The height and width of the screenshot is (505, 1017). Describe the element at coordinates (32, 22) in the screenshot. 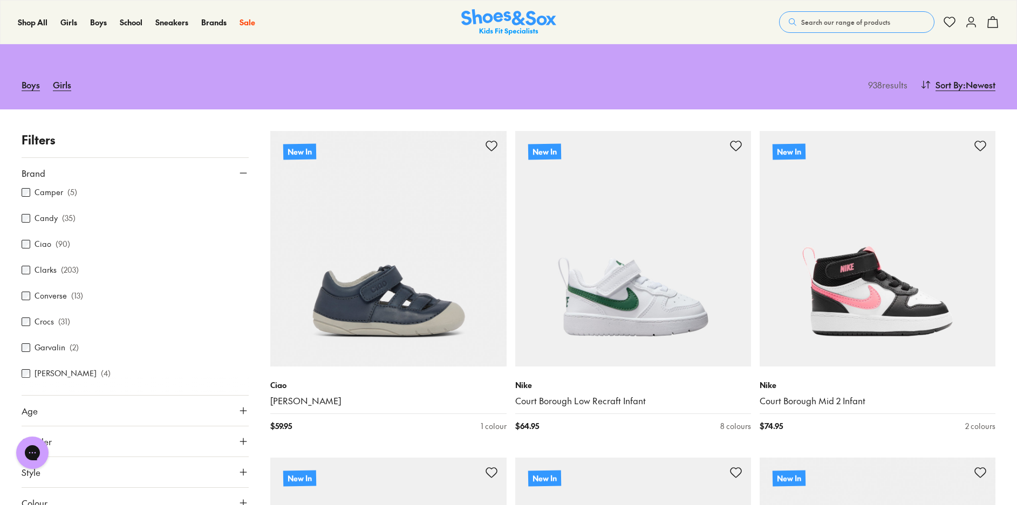

I see `a: Shop All` at that location.